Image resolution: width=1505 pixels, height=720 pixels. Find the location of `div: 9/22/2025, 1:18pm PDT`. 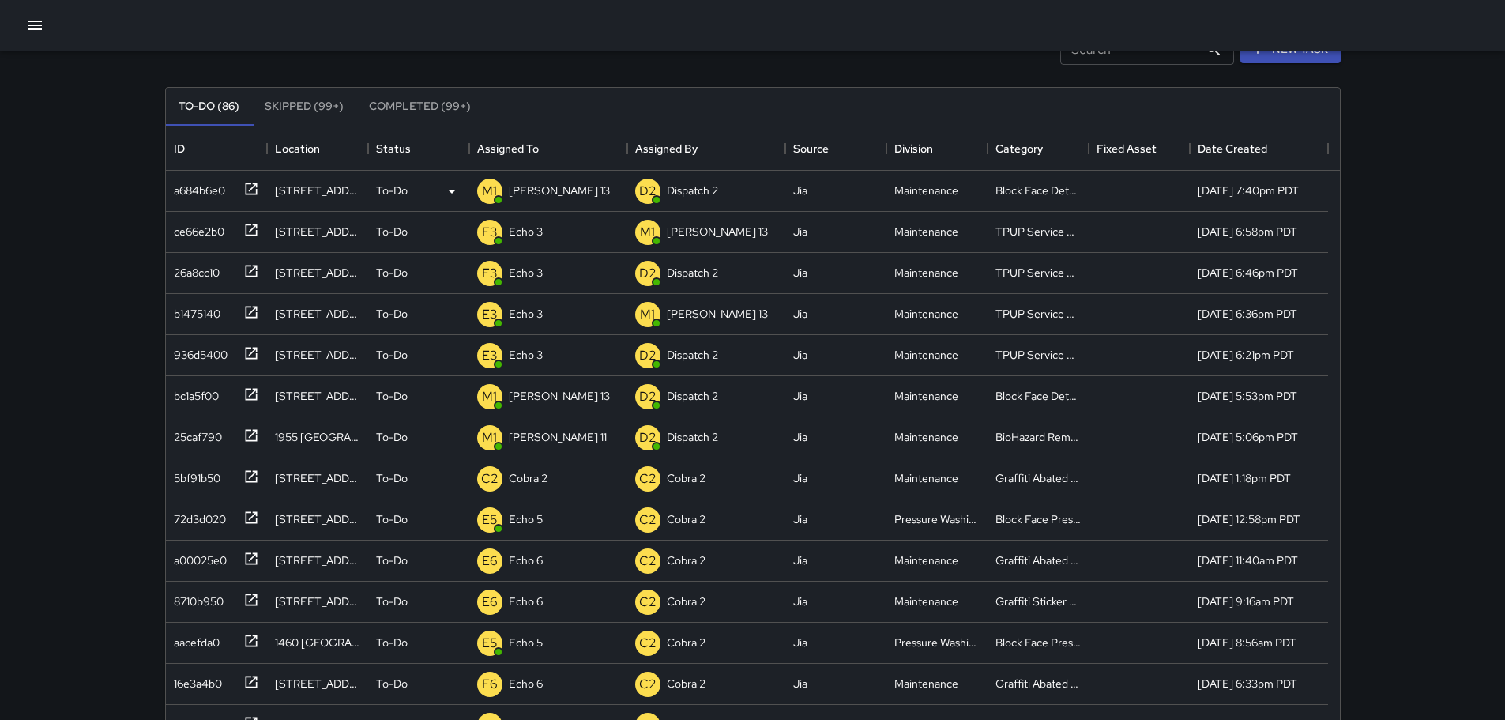

div: 9/22/2025, 1:18pm PDT is located at coordinates (1245, 478).